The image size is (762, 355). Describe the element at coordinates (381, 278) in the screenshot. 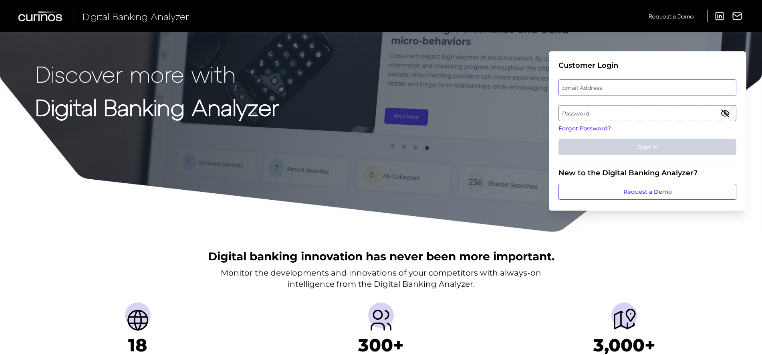

I see `p: Monitor the developments and innovations of your competitors with always-on intelligence from the...` at that location.